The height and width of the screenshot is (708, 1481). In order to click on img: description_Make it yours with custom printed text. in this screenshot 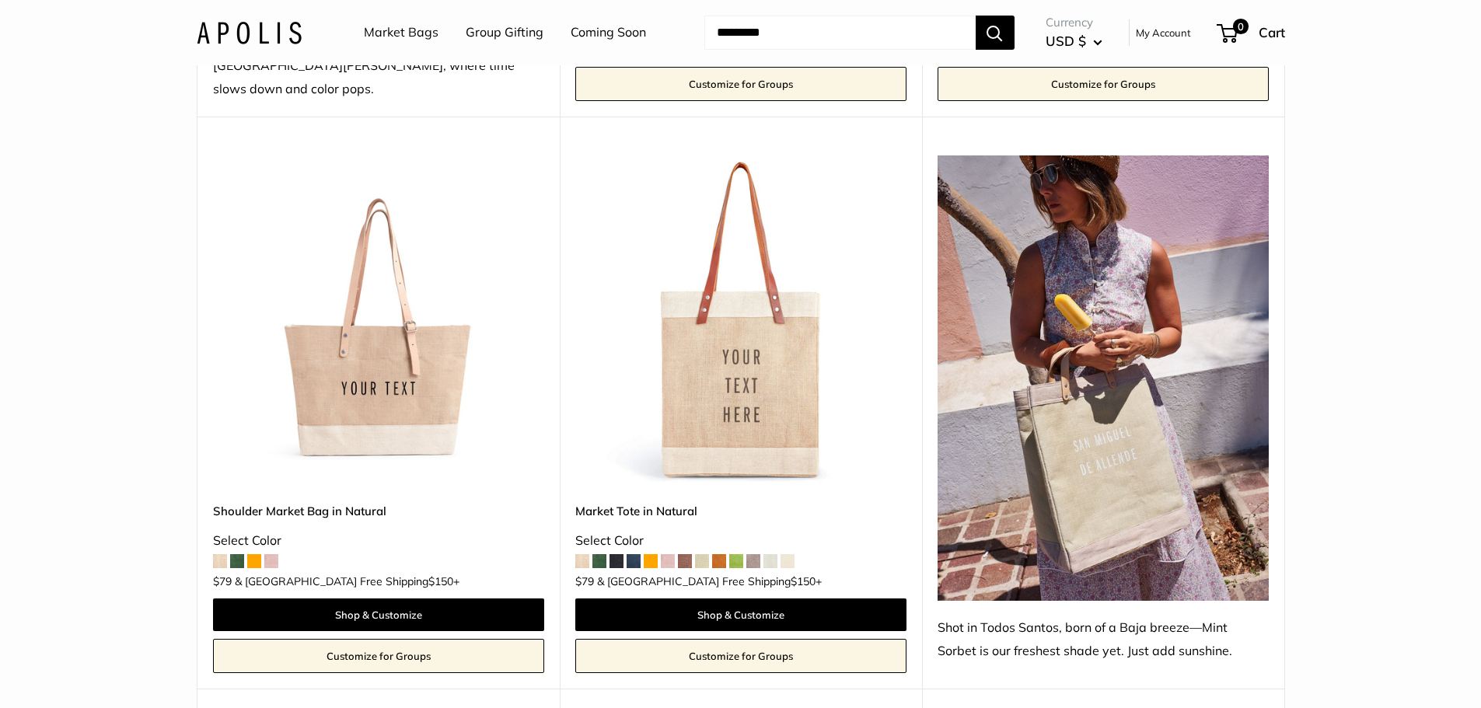, I will do `click(741, 321)`.